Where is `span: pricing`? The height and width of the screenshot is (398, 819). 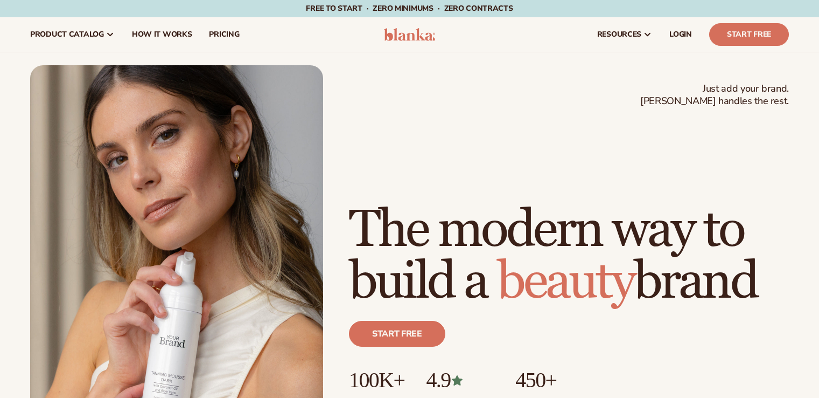 span: pricing is located at coordinates (224, 34).